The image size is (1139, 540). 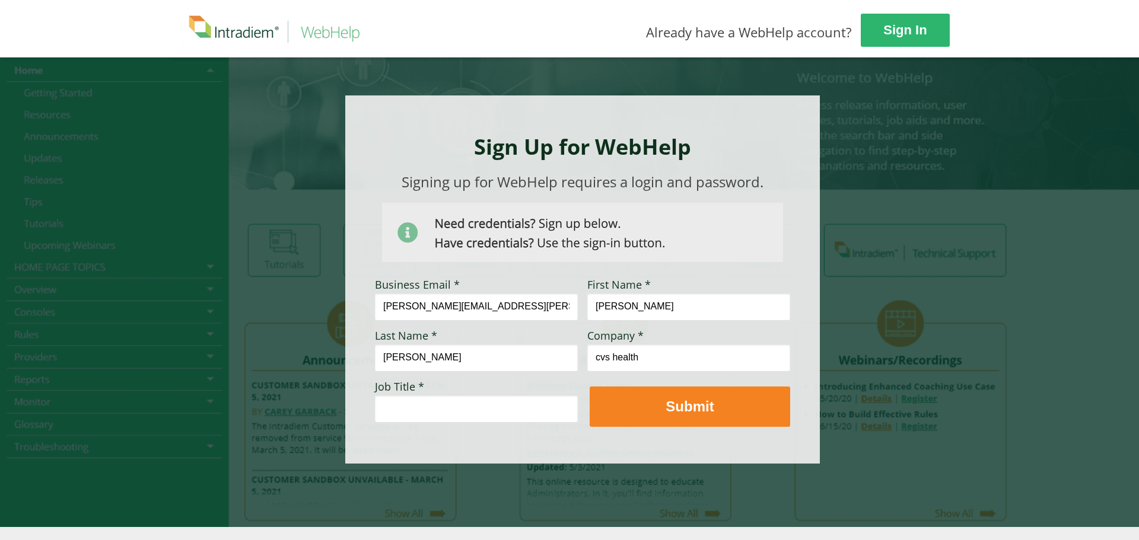 I want to click on span: Already have a WebHelp account?, so click(x=749, y=32).